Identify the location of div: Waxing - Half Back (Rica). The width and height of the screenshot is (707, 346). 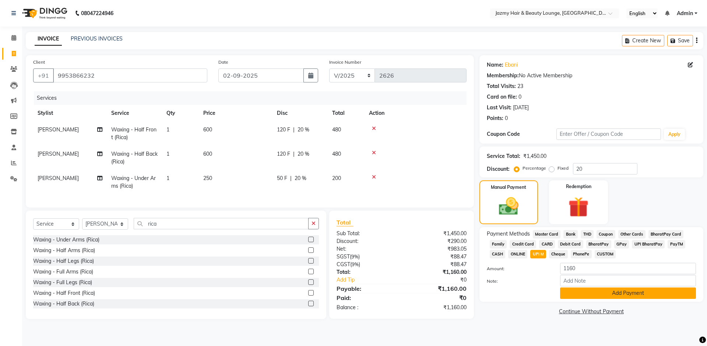
(64, 304).